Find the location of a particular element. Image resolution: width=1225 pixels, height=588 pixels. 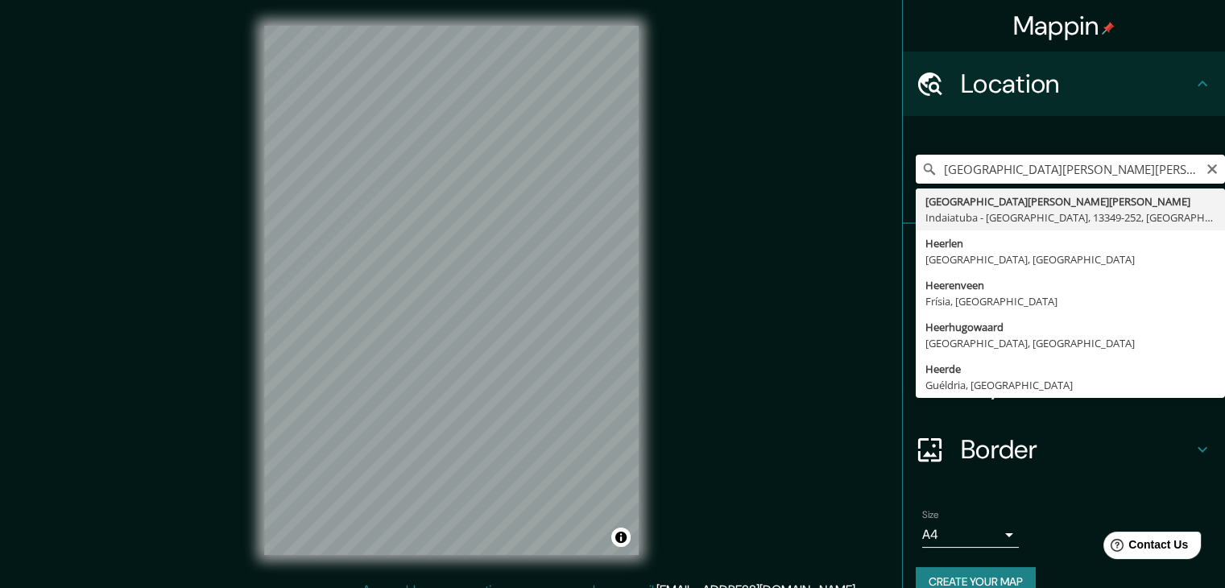

div: Pins is located at coordinates (1064, 256).